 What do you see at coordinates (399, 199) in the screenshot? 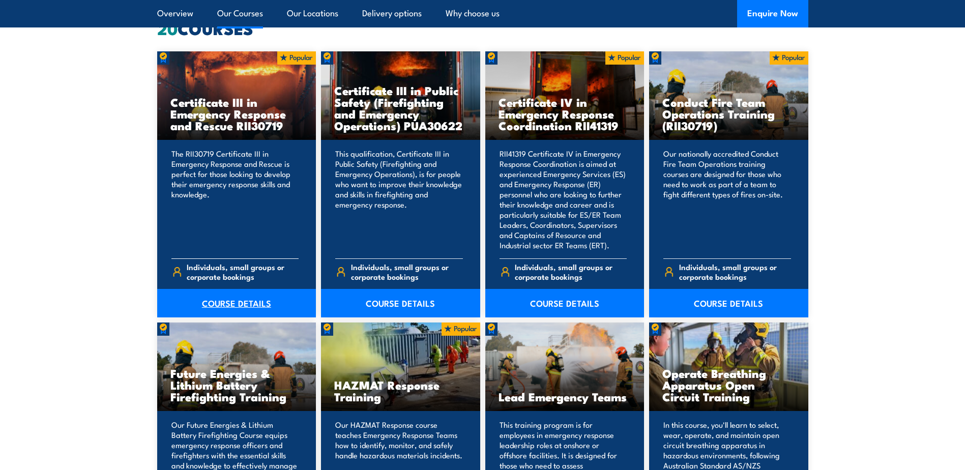
I see `p: This qualification, Certificate III in Public Safety (Firefighting and Emergency Operations), is ...` at bounding box center [399, 199].